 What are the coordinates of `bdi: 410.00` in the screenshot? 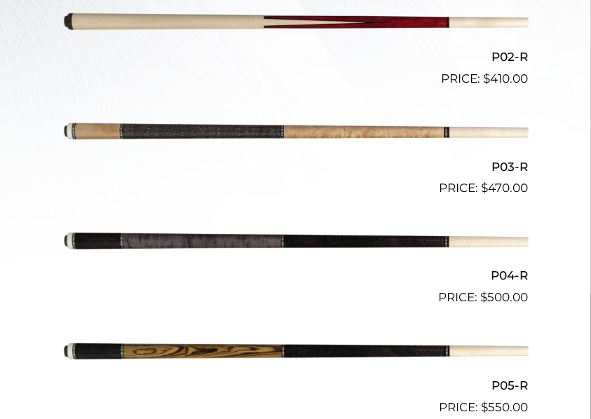 It's located at (506, 79).